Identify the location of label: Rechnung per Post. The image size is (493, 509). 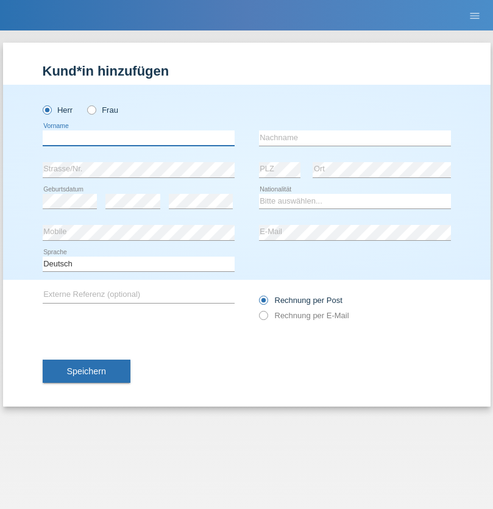
(301, 300).